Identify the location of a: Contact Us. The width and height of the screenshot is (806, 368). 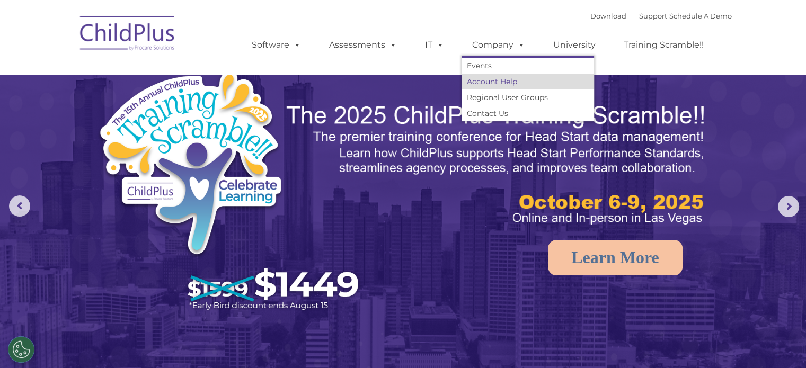
(528, 113).